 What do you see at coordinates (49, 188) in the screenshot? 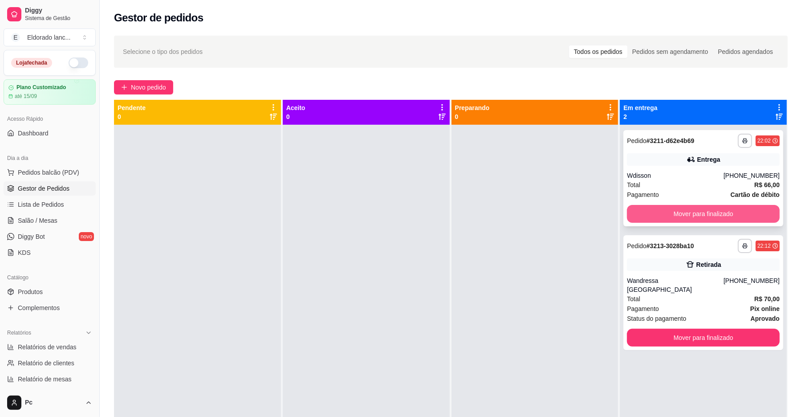
I see `a: Gestor de Pedidos` at bounding box center [49, 188].